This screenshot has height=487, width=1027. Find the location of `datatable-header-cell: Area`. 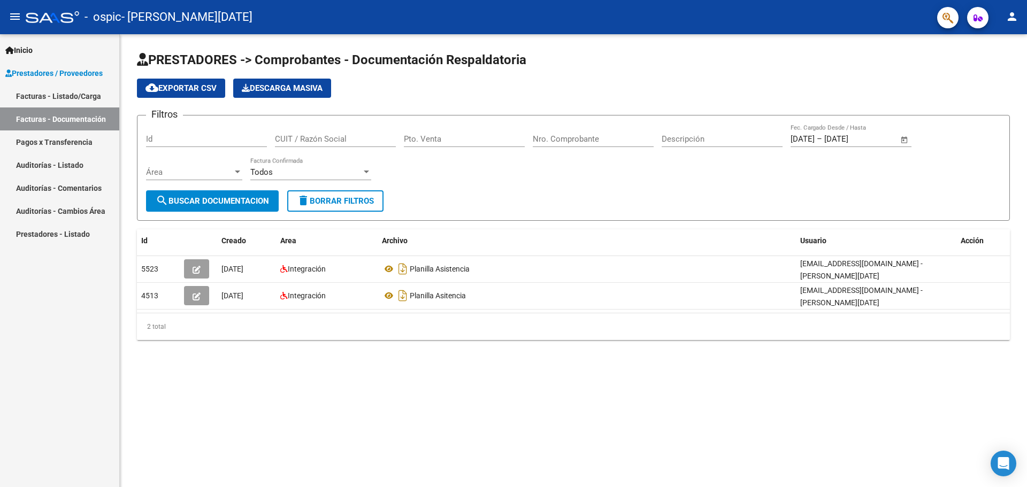

datatable-header-cell: Area is located at coordinates (327, 241).